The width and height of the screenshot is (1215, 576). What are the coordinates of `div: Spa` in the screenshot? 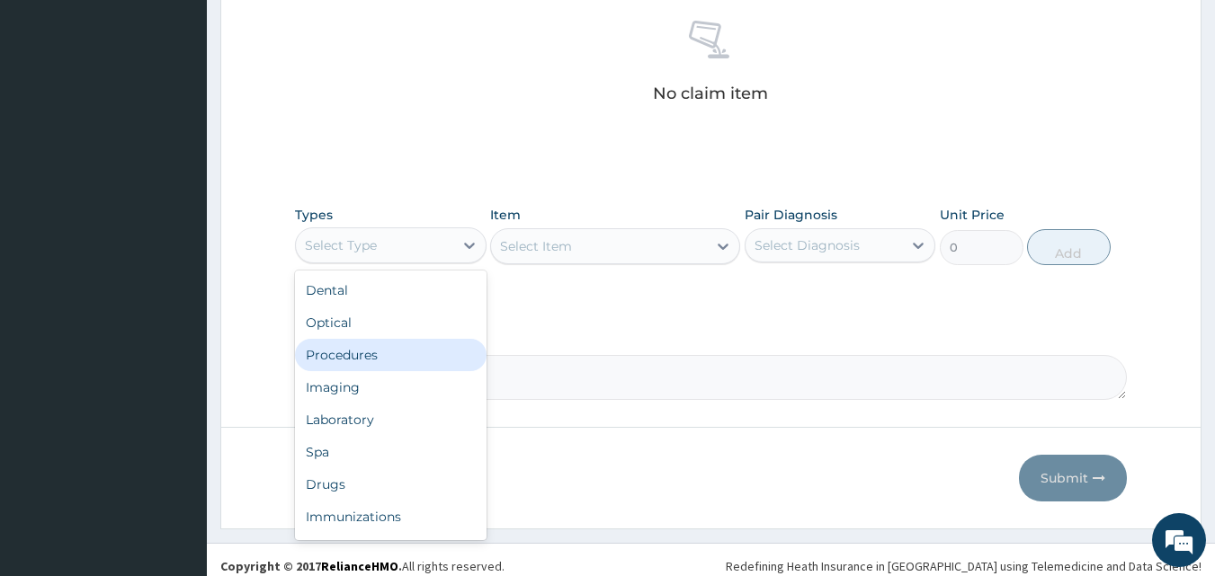 It's located at (390, 452).